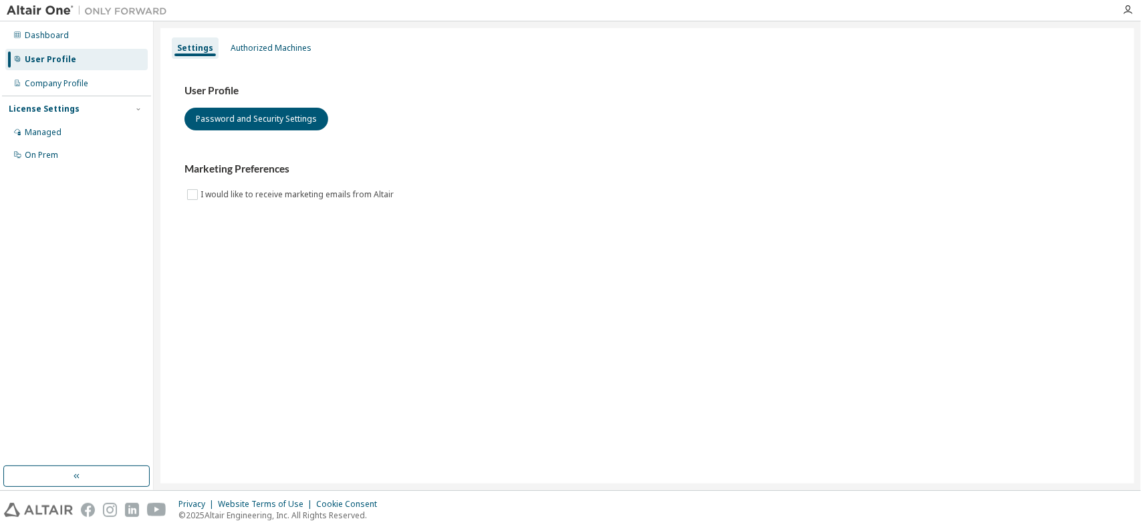  Describe the element at coordinates (350, 504) in the screenshot. I see `div: Cookie Consent` at that location.